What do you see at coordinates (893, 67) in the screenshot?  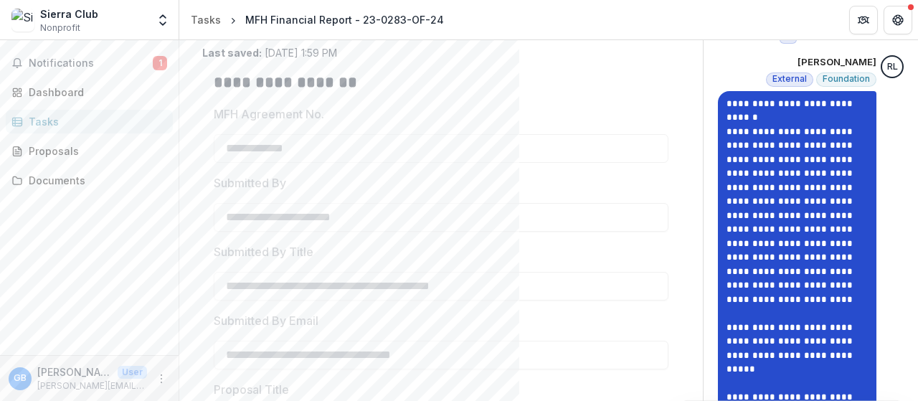 I see `div: Rebekah Lerch` at bounding box center [893, 67].